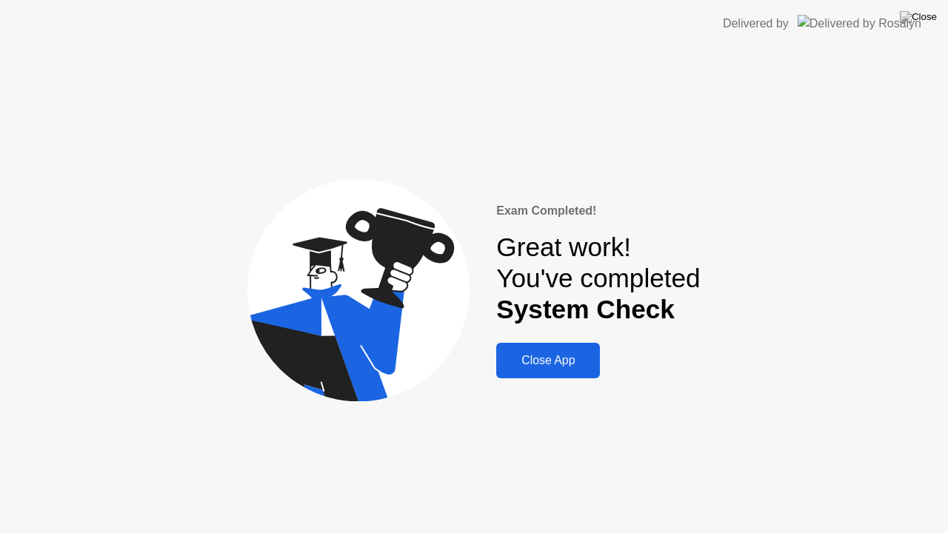  What do you see at coordinates (548, 361) in the screenshot?
I see `div: Close App` at bounding box center [548, 361].